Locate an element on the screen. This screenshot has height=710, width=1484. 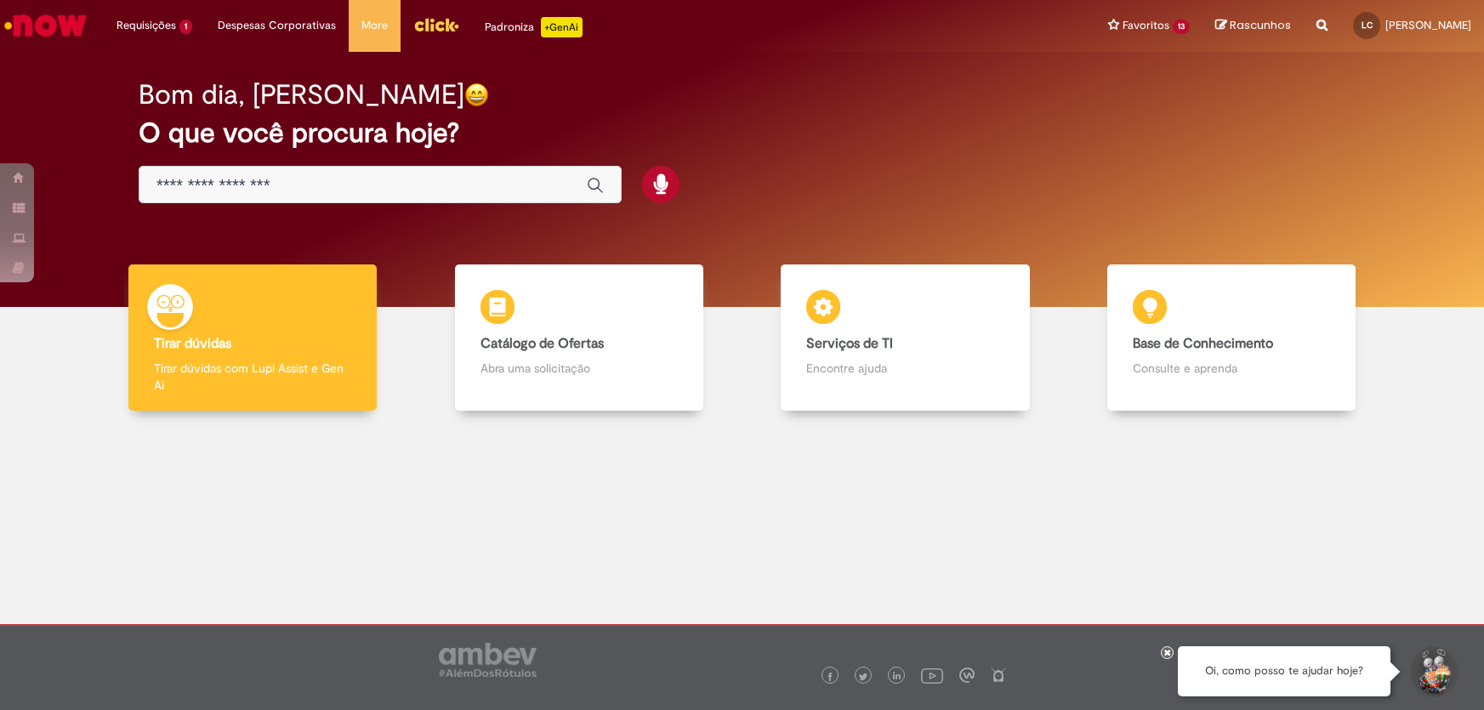
span: Requisições is located at coordinates (146, 26).